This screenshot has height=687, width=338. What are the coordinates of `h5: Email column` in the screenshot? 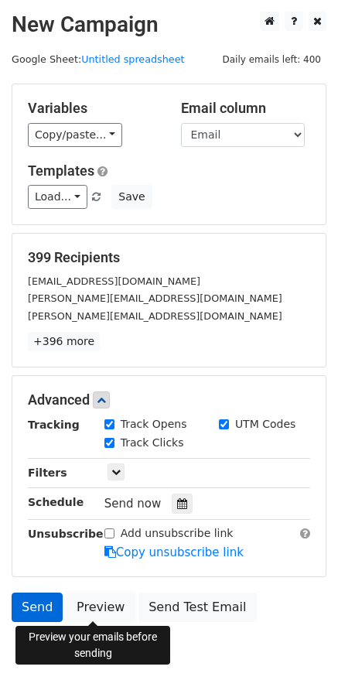 It's located at (246, 108).